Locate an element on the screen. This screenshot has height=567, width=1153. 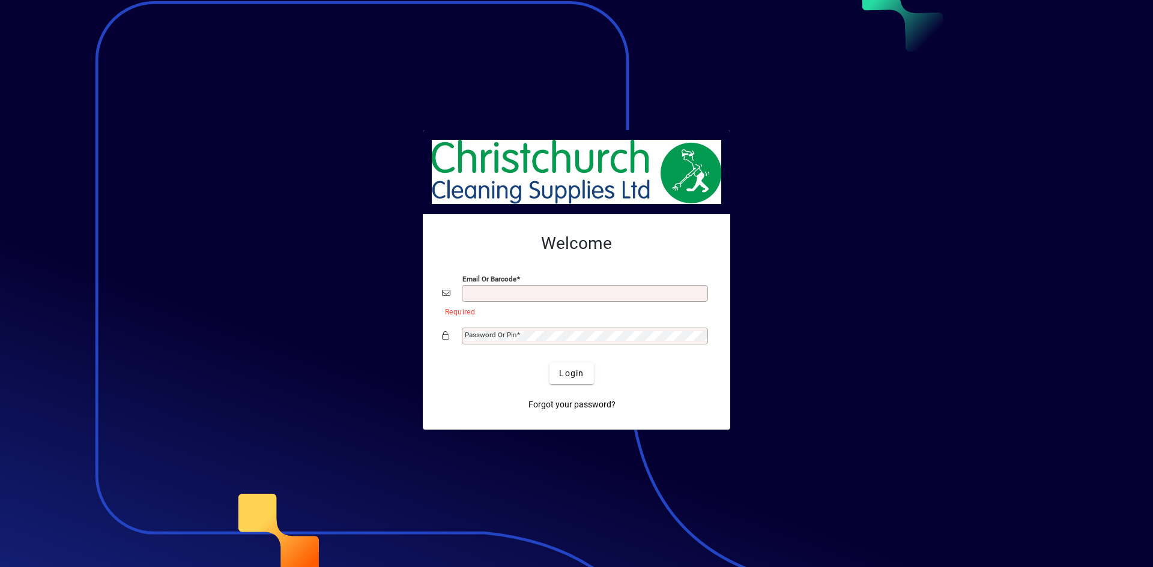
mat-label: Email or Barcode is located at coordinates (489, 279).